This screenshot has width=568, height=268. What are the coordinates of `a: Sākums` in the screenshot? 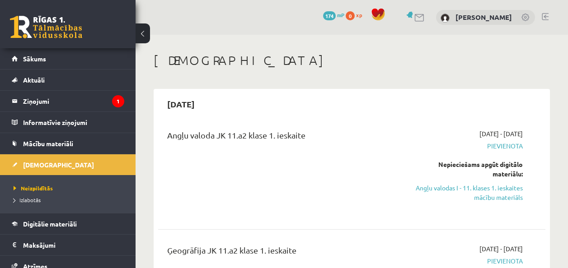 It's located at (68, 59).